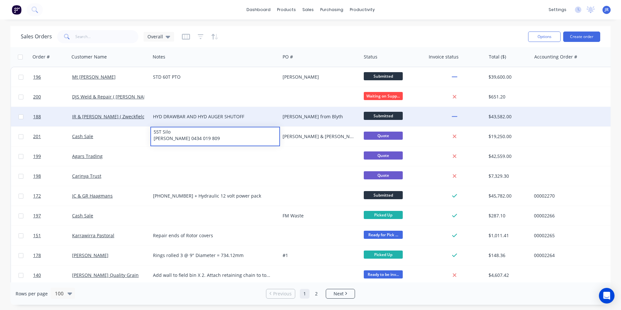  Describe the element at coordinates (383, 235) in the screenshot. I see `span: Ready for Pick ...` at that location.